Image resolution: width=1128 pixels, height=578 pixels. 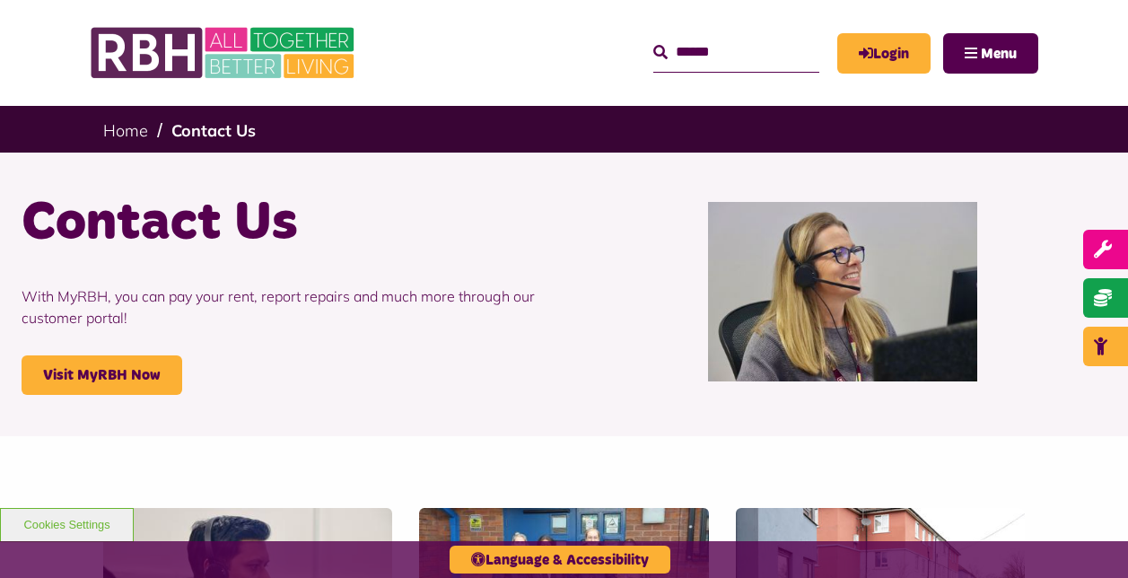 What do you see at coordinates (884, 53) in the screenshot?
I see `a: MyRBH` at bounding box center [884, 53].